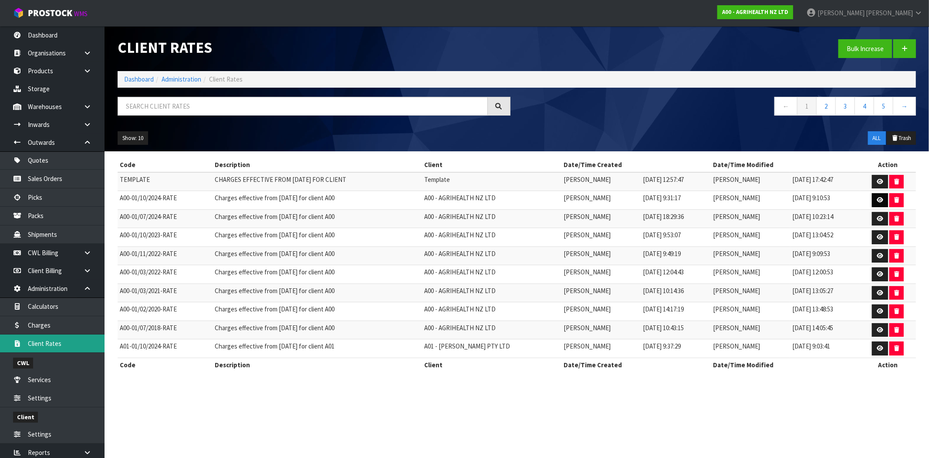 The height and width of the screenshot is (458, 929). Describe the element at coordinates (877, 138) in the screenshot. I see `button: ALL` at that location.